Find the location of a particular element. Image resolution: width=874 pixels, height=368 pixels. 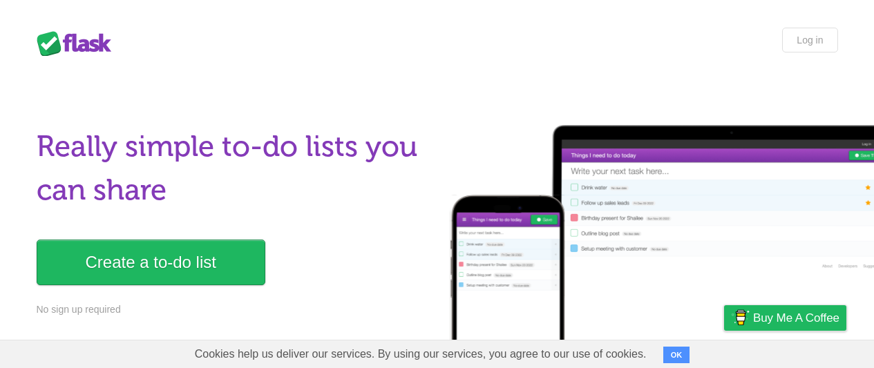

img: Buy me a coffee is located at coordinates (740, 318).